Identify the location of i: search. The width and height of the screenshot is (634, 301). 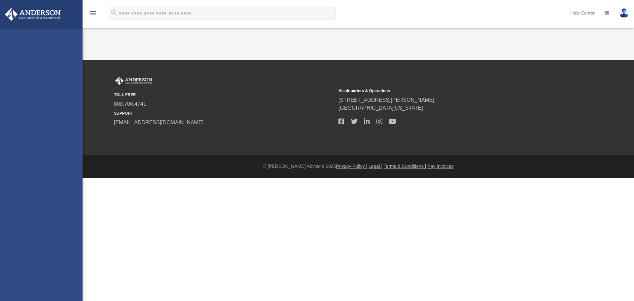
(114, 13).